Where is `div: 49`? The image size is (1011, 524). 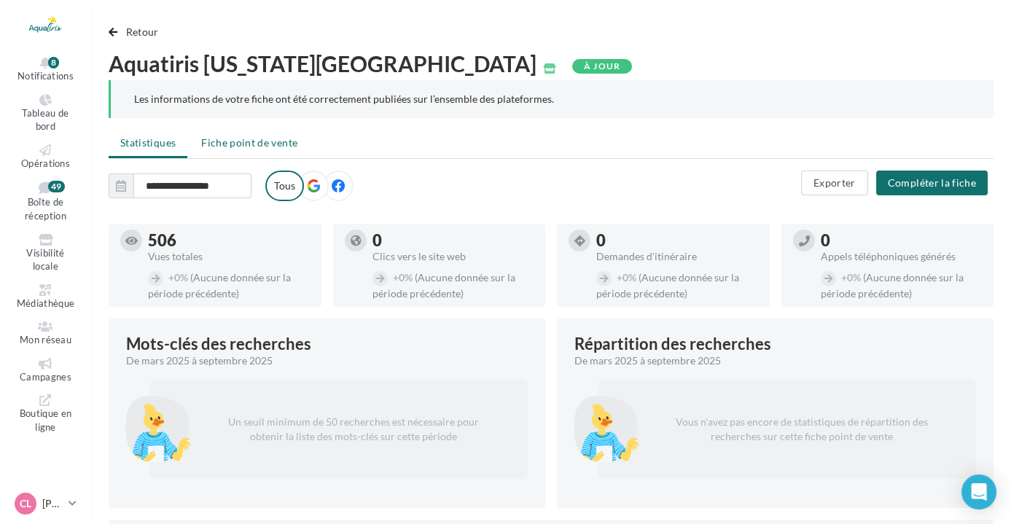
div: 49 is located at coordinates (56, 187).